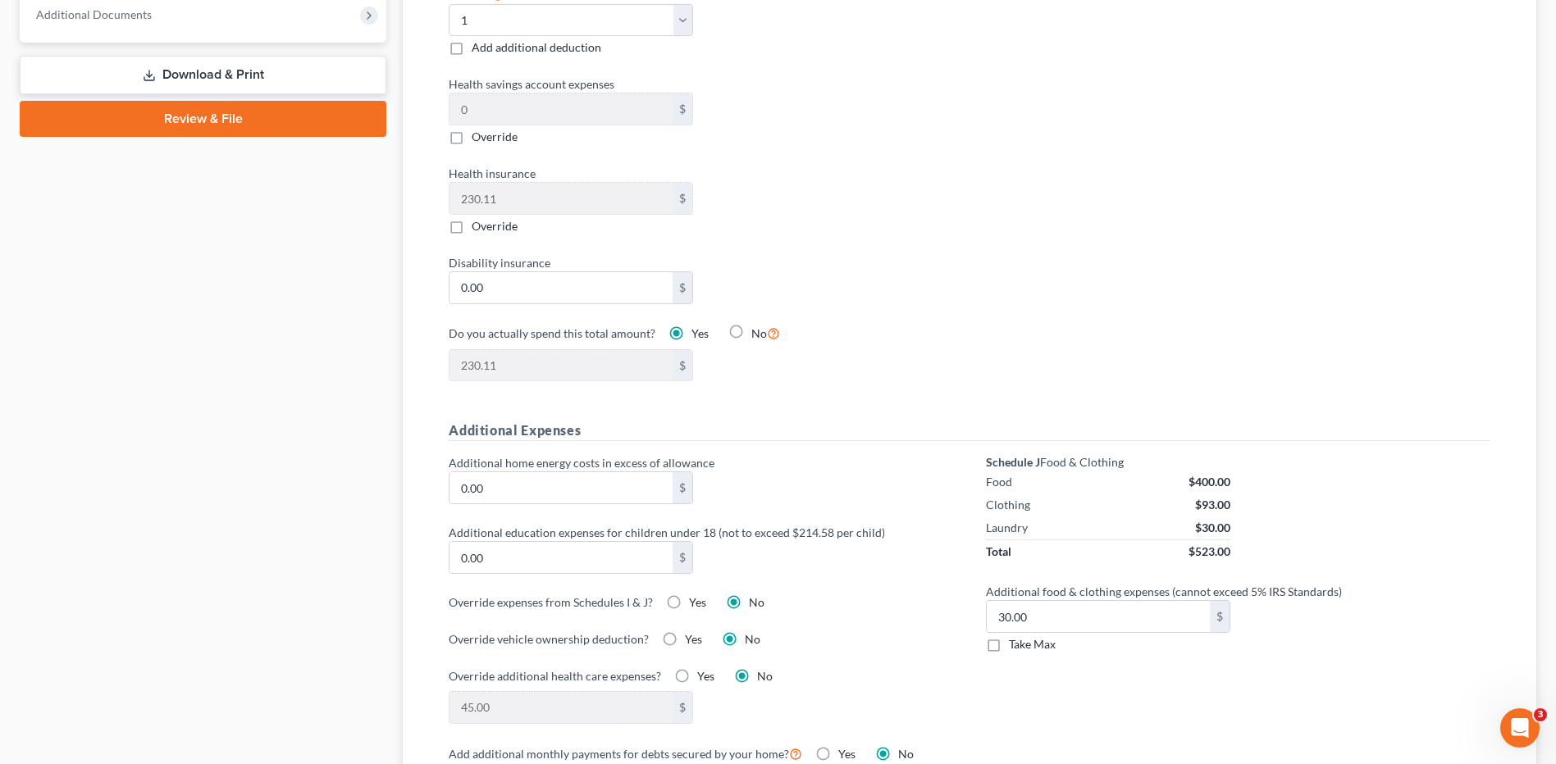  What do you see at coordinates (1209, 482) in the screenshot?
I see `div: $400.00` at bounding box center [1209, 482].